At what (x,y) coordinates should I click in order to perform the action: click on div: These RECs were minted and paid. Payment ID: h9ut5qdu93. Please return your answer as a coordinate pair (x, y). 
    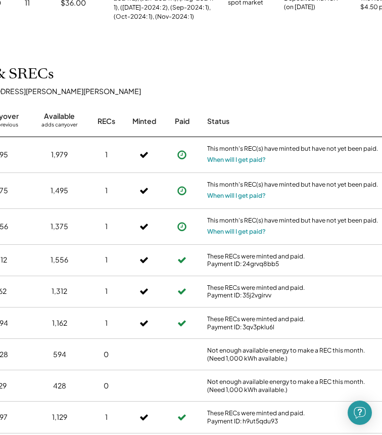
    Looking at the image, I should click on (293, 417).